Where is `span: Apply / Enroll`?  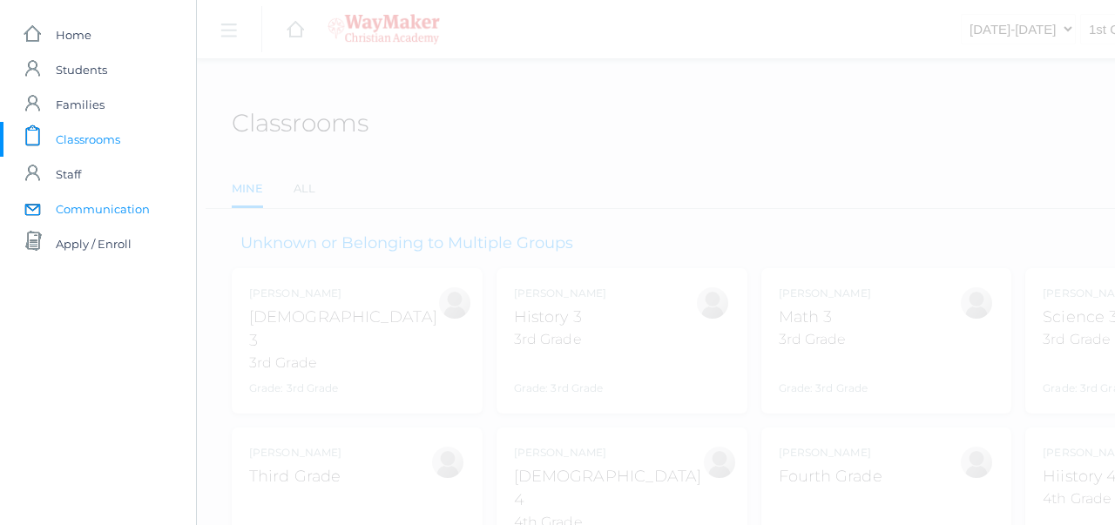 span: Apply / Enroll is located at coordinates (93, 244).